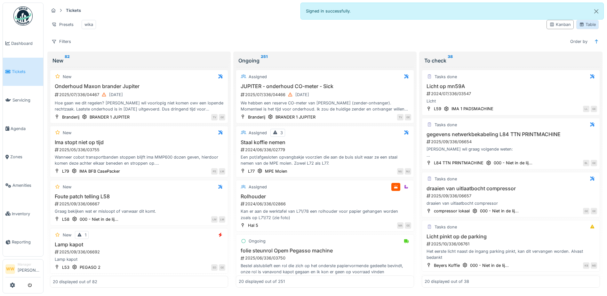 The image size is (607, 296). Describe the element at coordinates (452, 211) in the screenshot. I see `div: compressor lokaal` at that location.